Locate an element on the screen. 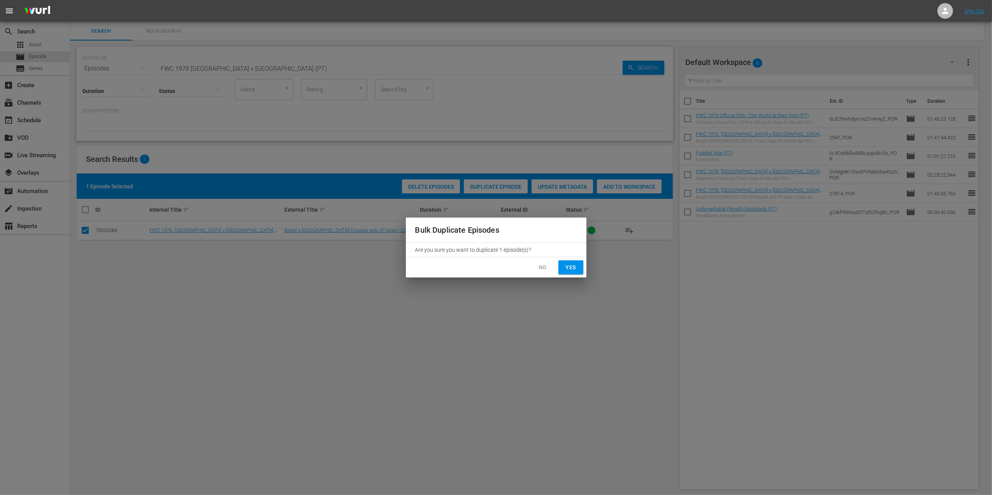  button: Yes is located at coordinates (571, 267).